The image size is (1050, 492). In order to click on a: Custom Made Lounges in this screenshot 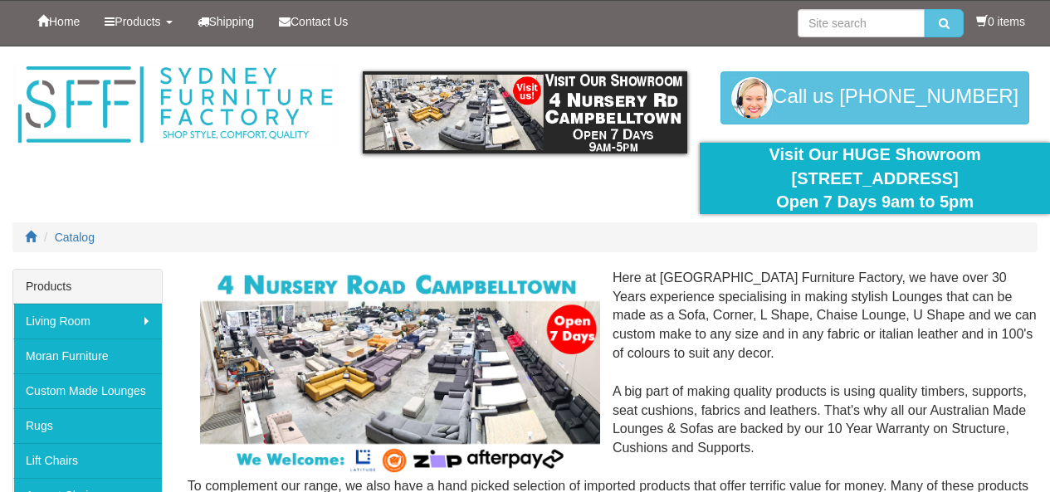, I will do `click(87, 391)`.